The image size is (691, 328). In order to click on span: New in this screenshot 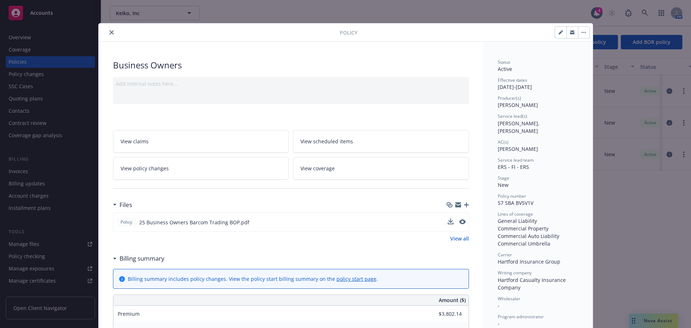, I will do `click(503, 184)`.